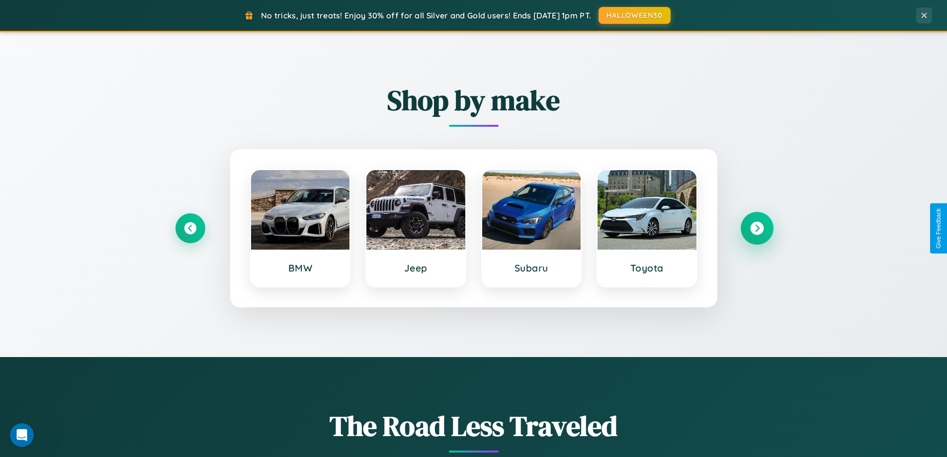 This screenshot has width=947, height=457. Describe the element at coordinates (647, 268) in the screenshot. I see `h3: Toyota` at that location.